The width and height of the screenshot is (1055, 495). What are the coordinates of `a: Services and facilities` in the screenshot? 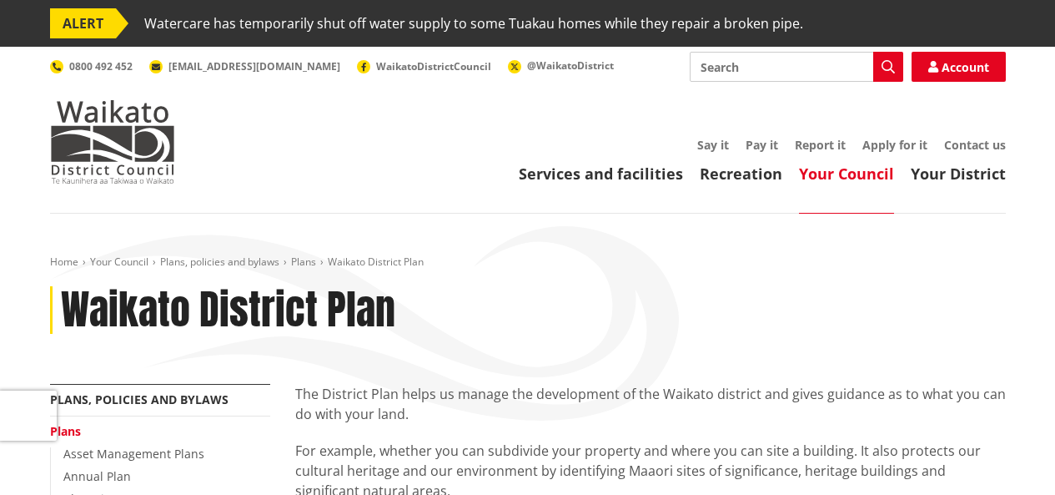 It's located at (601, 173).